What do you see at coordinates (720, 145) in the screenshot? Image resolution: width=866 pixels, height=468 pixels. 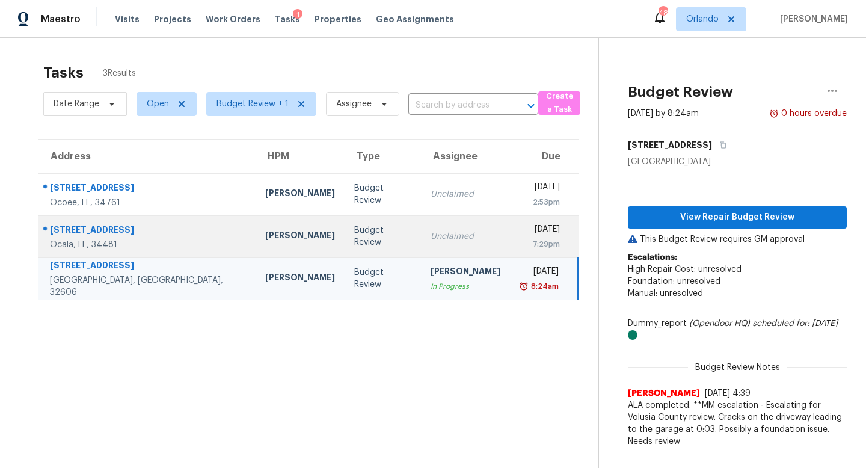 I see `button: Copy Address` at bounding box center [720, 145].